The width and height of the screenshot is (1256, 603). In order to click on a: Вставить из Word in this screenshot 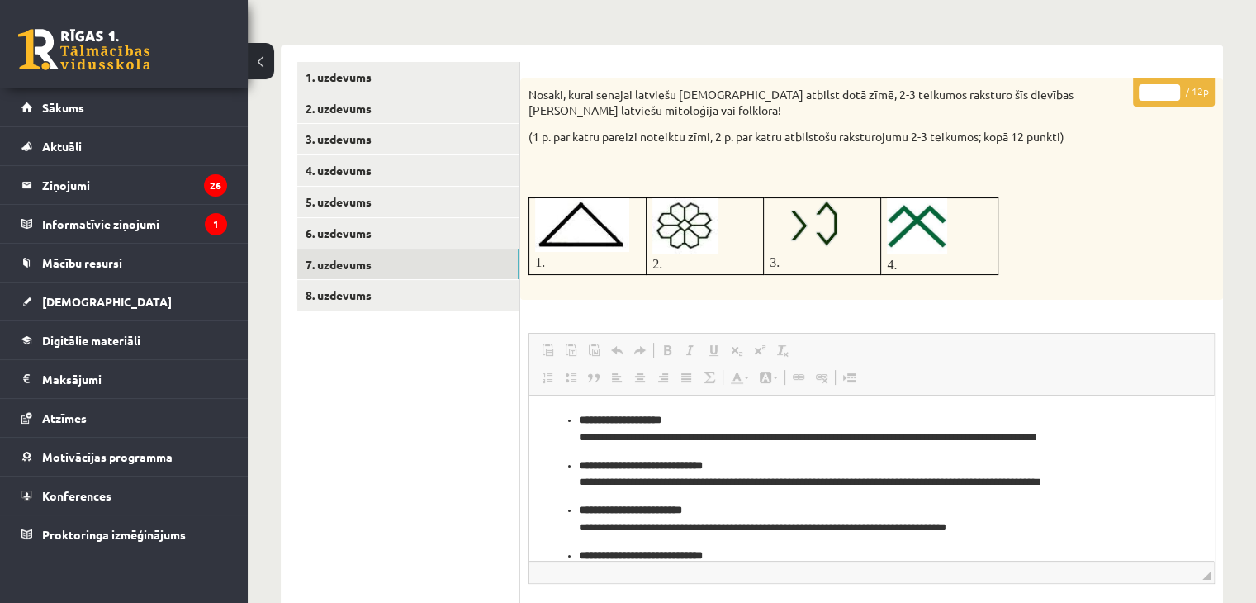, I will do `click(594, 350)`.